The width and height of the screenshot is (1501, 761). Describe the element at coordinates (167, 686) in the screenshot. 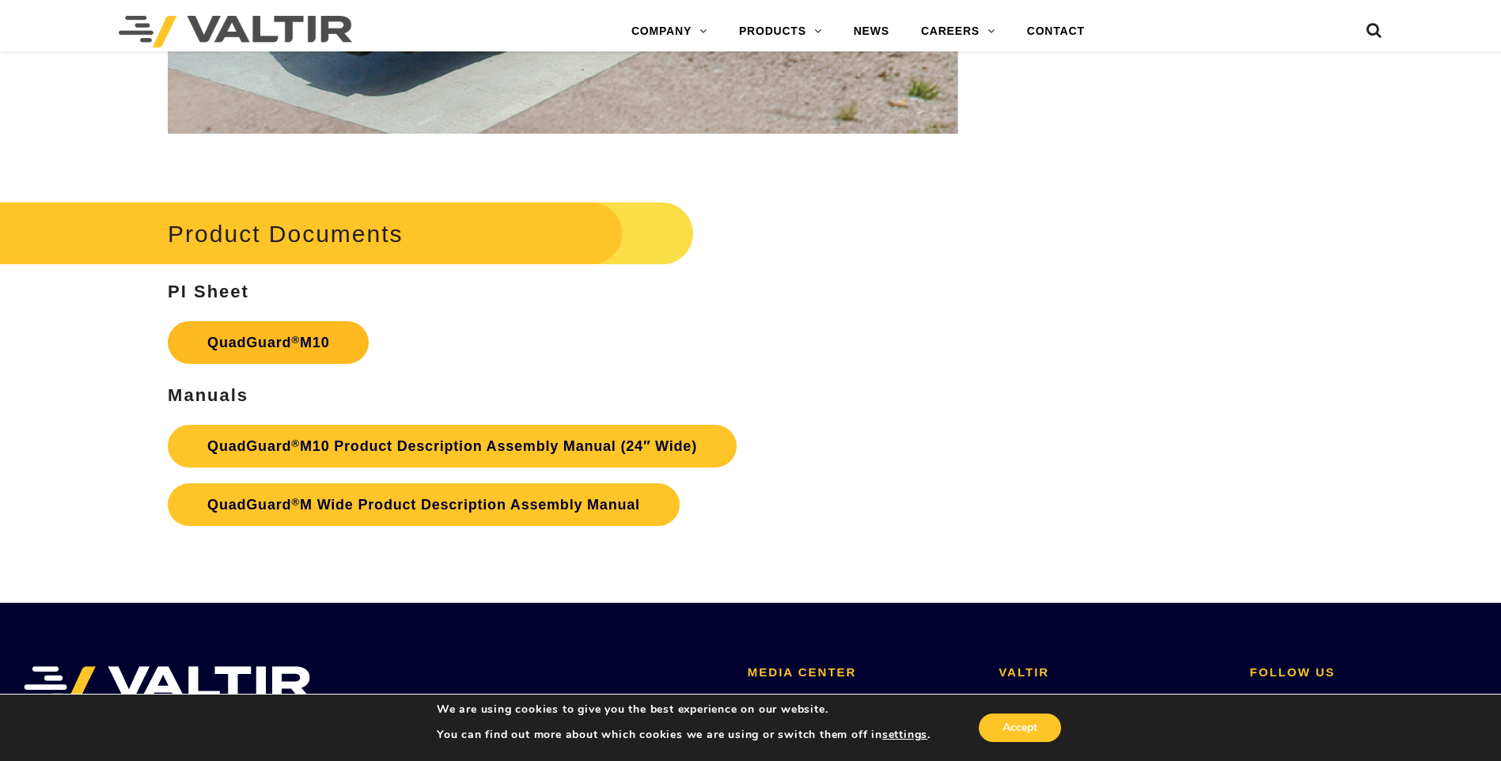

I see `img: VALTIR` at that location.